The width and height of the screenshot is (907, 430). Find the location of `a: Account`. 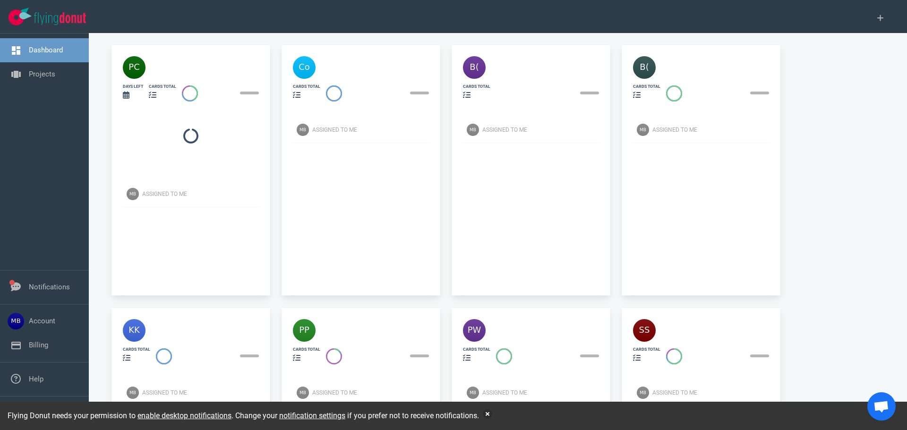

a: Account is located at coordinates (42, 321).